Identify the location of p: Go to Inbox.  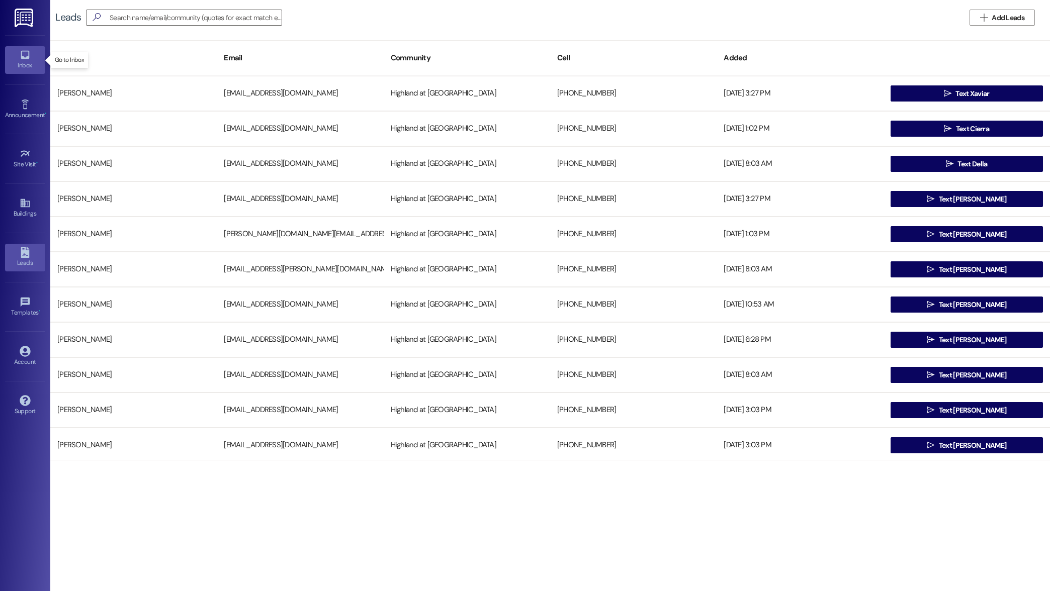
(69, 60).